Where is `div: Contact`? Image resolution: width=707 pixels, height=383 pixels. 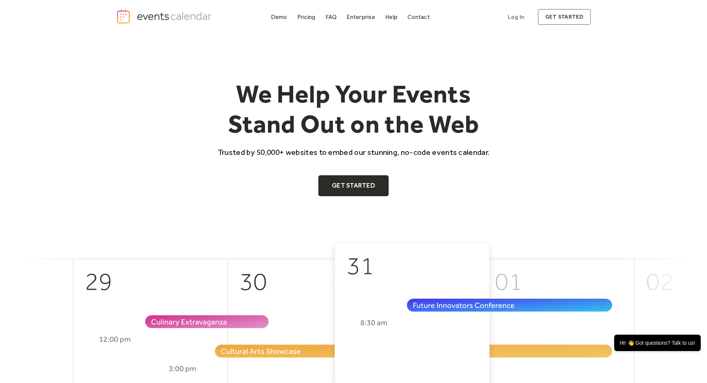
div: Contact is located at coordinates (419, 17).